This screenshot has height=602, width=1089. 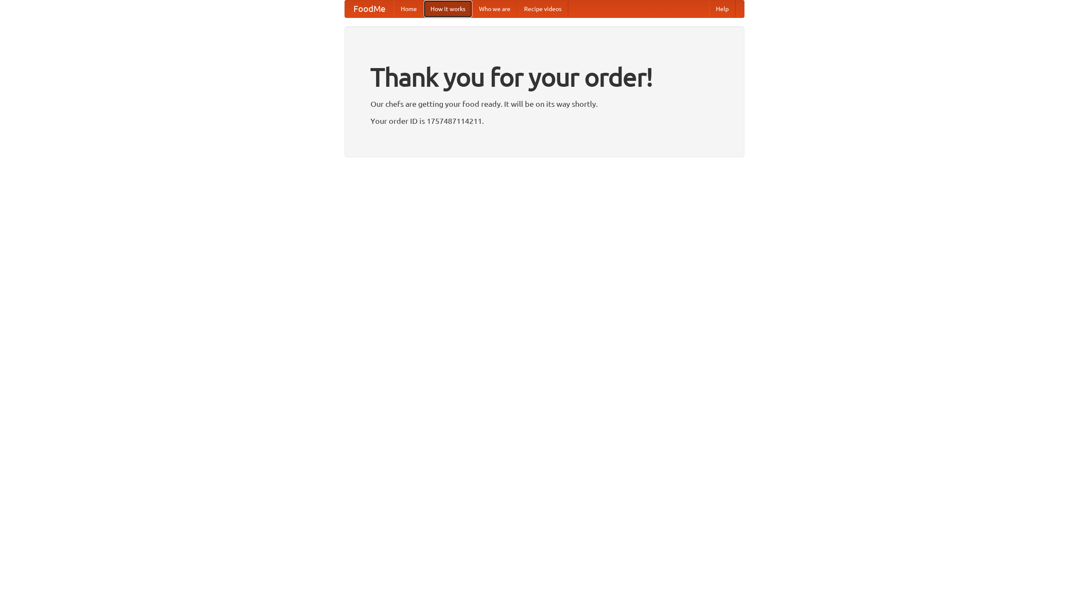 What do you see at coordinates (543, 9) in the screenshot?
I see `a: Recipe videos` at bounding box center [543, 9].